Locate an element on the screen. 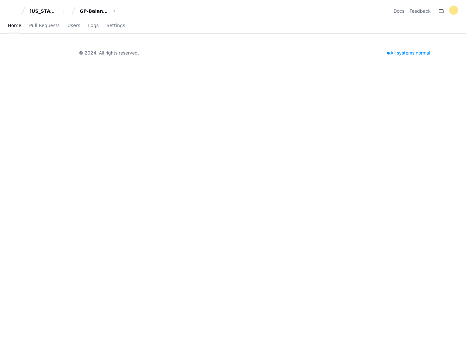  div: GP-Balancing is located at coordinates (94, 11).